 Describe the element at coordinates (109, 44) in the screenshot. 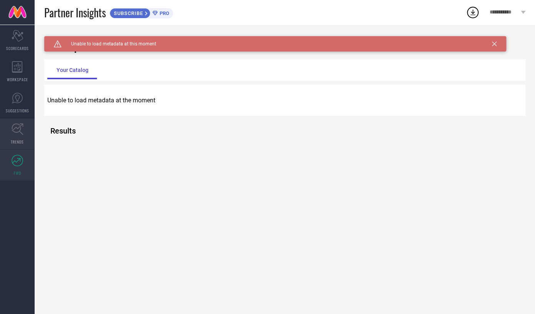

I see `span: Unable to load metadata at this moment` at that location.